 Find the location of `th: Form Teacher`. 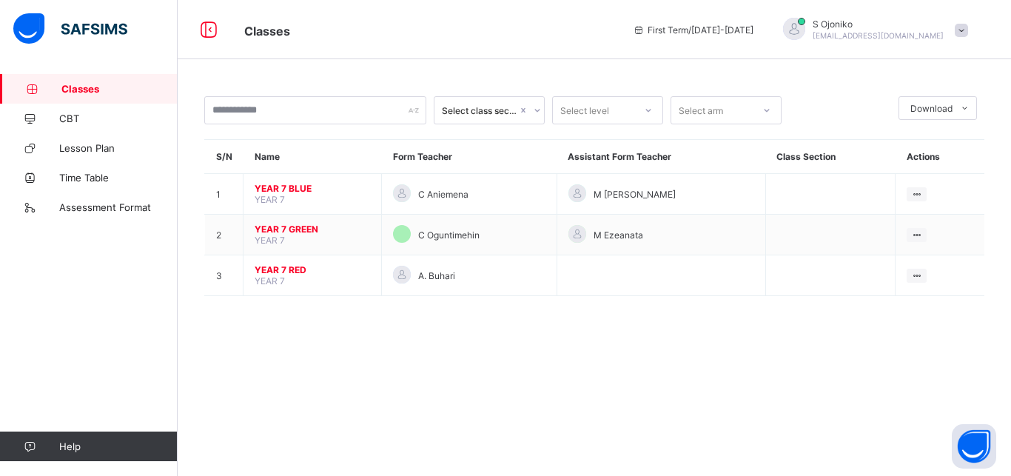

th: Form Teacher is located at coordinates (469, 157).